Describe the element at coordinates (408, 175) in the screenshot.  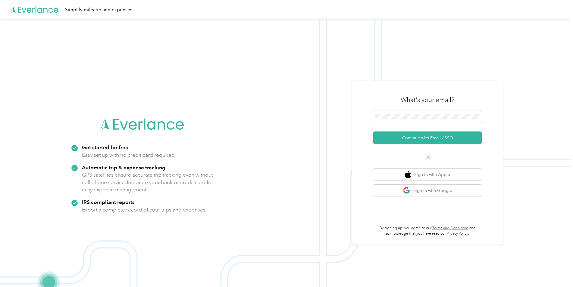
I see `img: apple logo` at that location.